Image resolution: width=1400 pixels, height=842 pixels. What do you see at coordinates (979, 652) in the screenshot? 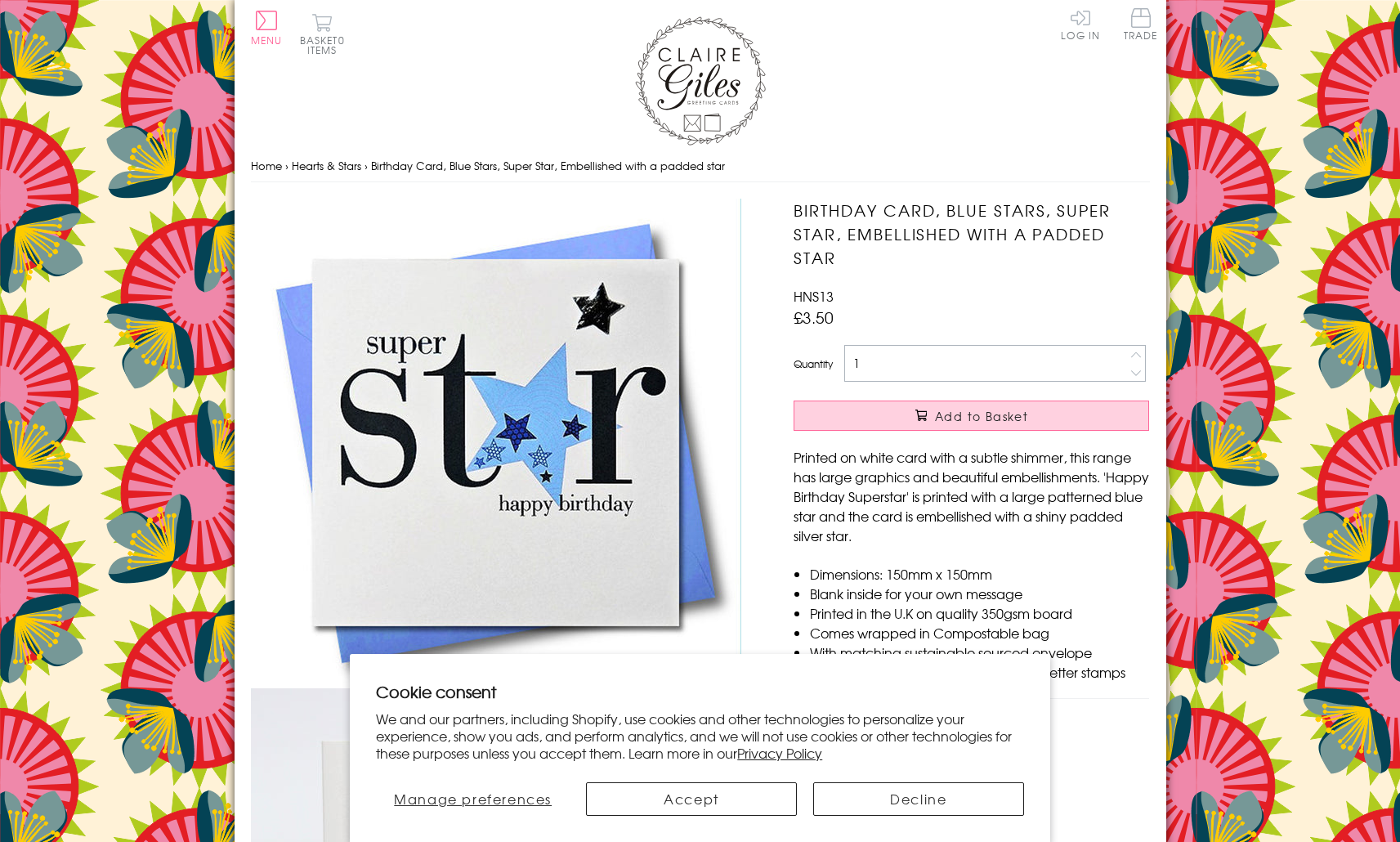
I see `li: With matching sustainable sourced envelope` at bounding box center [979, 652].